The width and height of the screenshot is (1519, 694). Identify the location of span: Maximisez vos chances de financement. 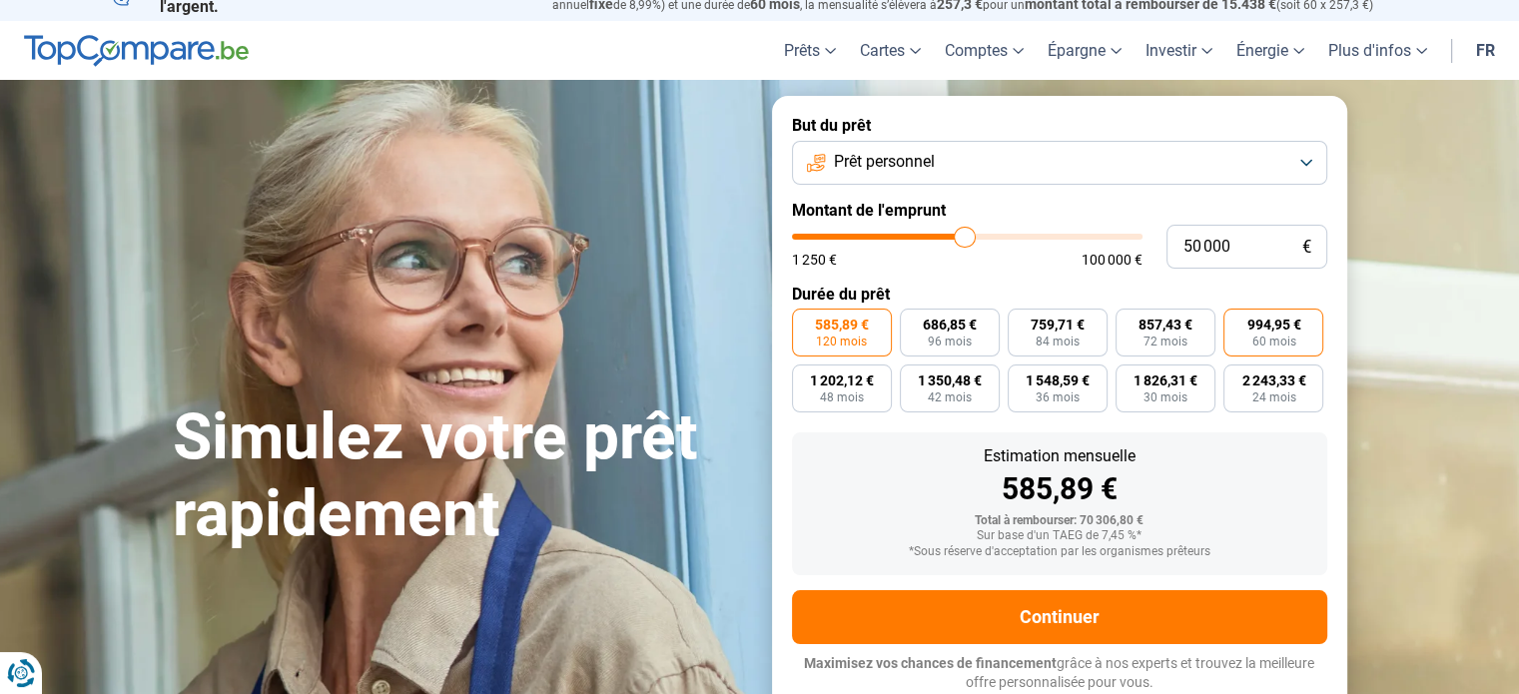
(930, 663).